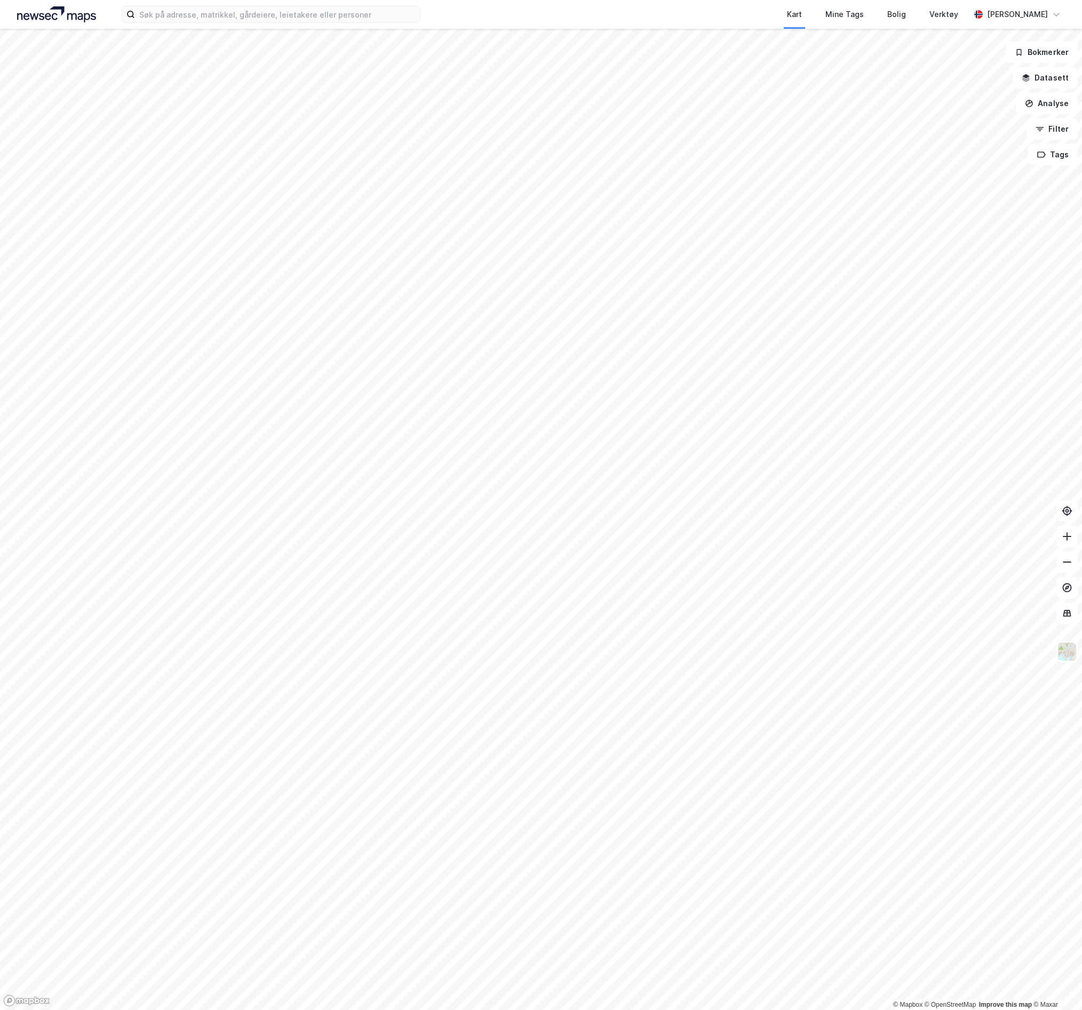  Describe the element at coordinates (1046, 103) in the screenshot. I see `button: Analyse` at that location.